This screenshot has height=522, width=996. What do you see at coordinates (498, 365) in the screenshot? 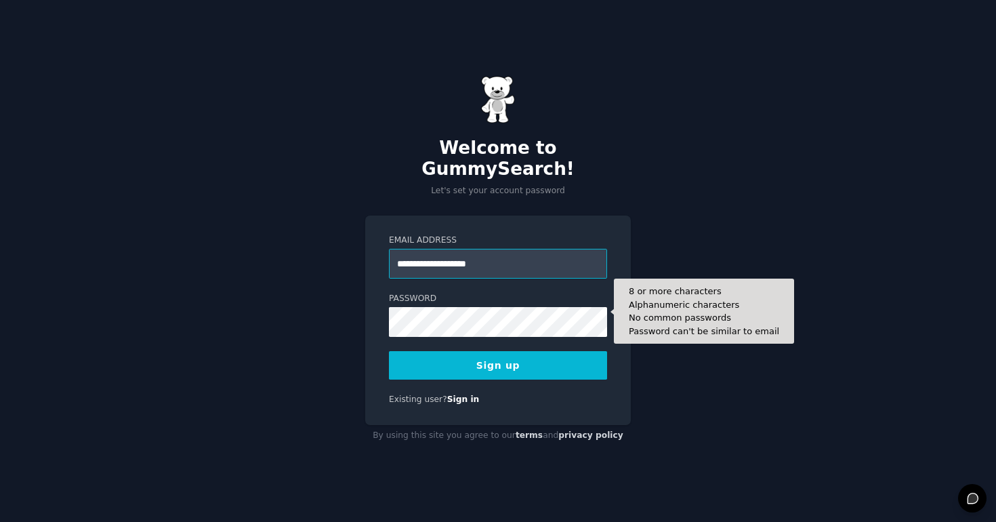
I see `button: Sign up` at bounding box center [498, 365].